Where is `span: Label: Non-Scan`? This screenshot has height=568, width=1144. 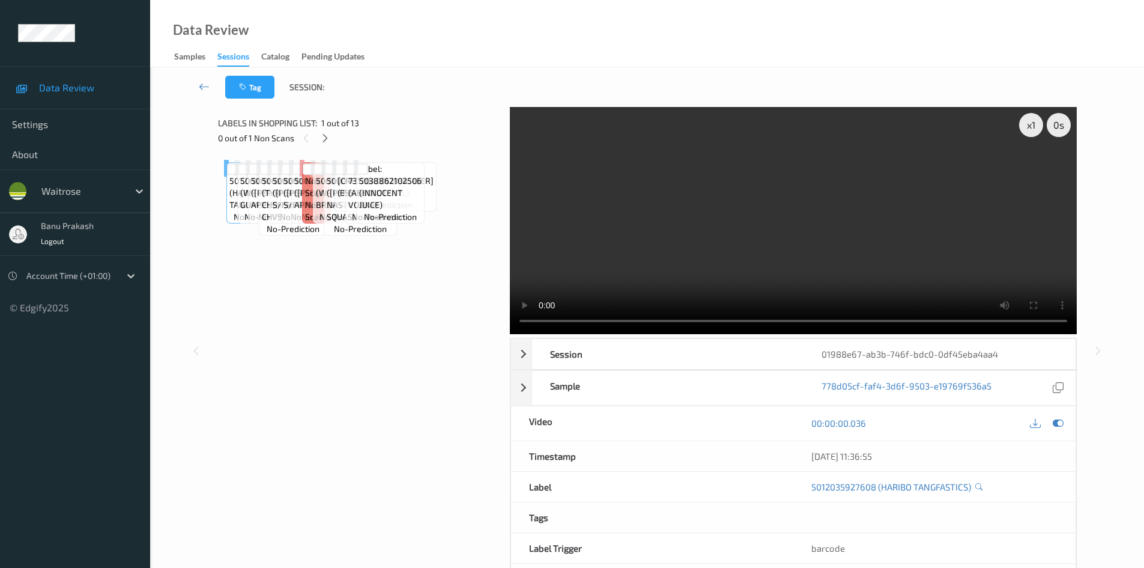 span: Label: Non-Scan is located at coordinates (317, 181).